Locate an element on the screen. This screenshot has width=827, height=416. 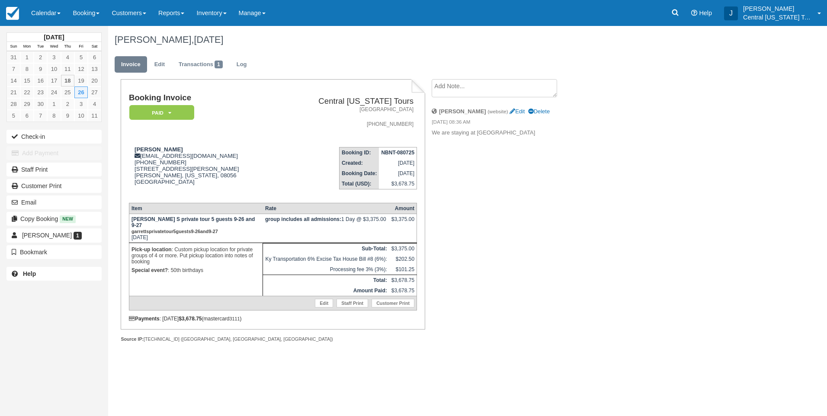
th: Total (USD): is located at coordinates (359, 184).